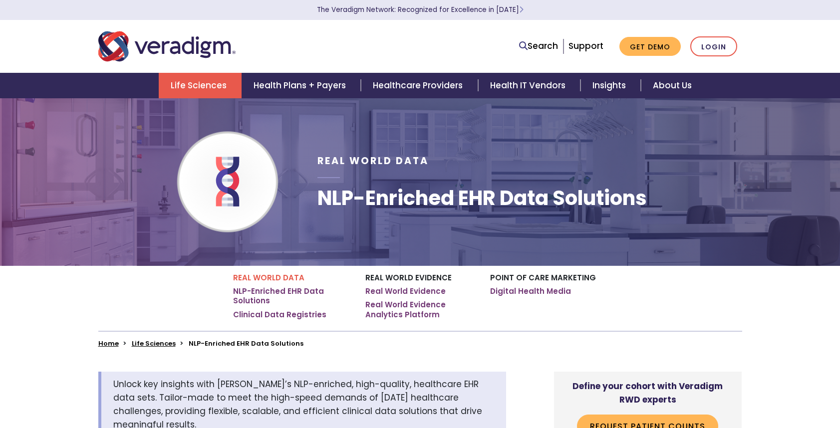 Image resolution: width=840 pixels, height=428 pixels. What do you see at coordinates (538, 46) in the screenshot?
I see `a: Search` at bounding box center [538, 46].